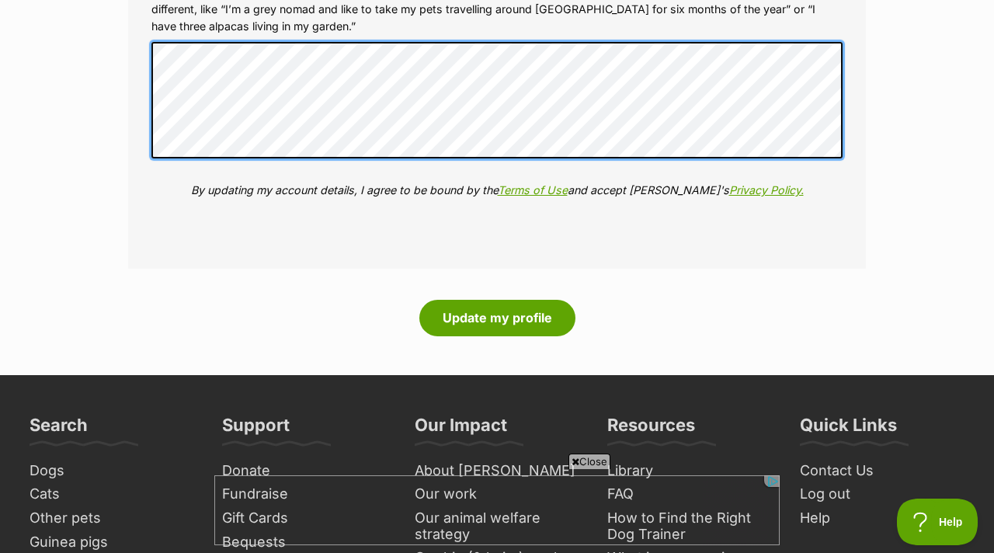  Describe the element at coordinates (461, 430) in the screenshot. I see `h3: Our Impact` at that location.